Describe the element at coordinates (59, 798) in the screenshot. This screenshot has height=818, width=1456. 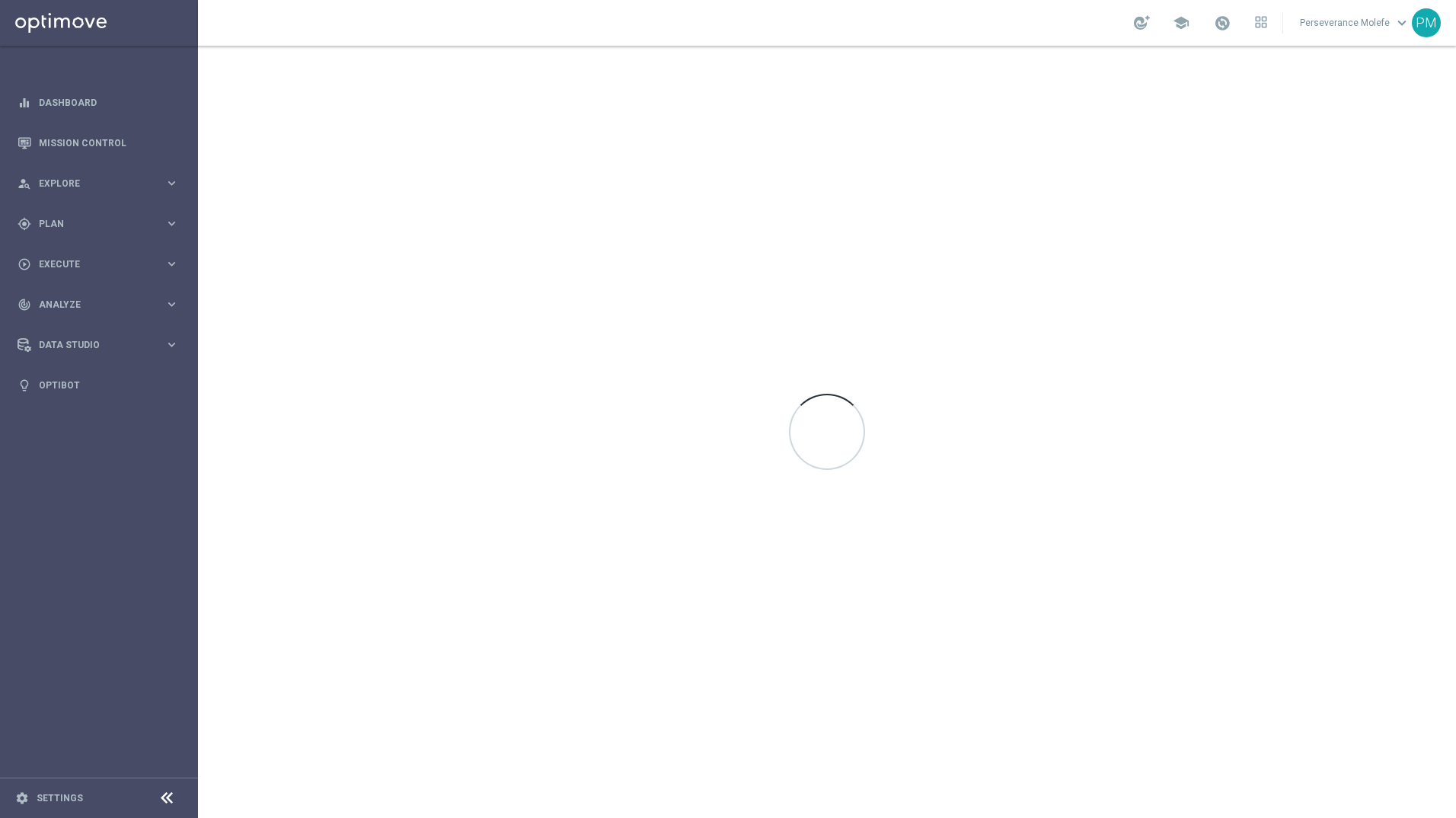
I see `a: Settings` at that location.